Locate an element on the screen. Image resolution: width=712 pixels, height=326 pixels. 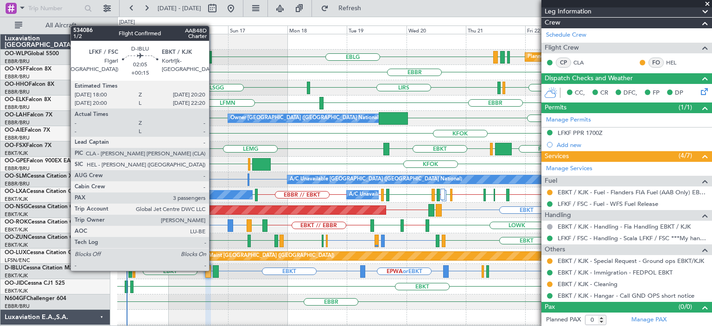
a: OO-SLMCessna Citation XLS is located at coordinates (41, 176).